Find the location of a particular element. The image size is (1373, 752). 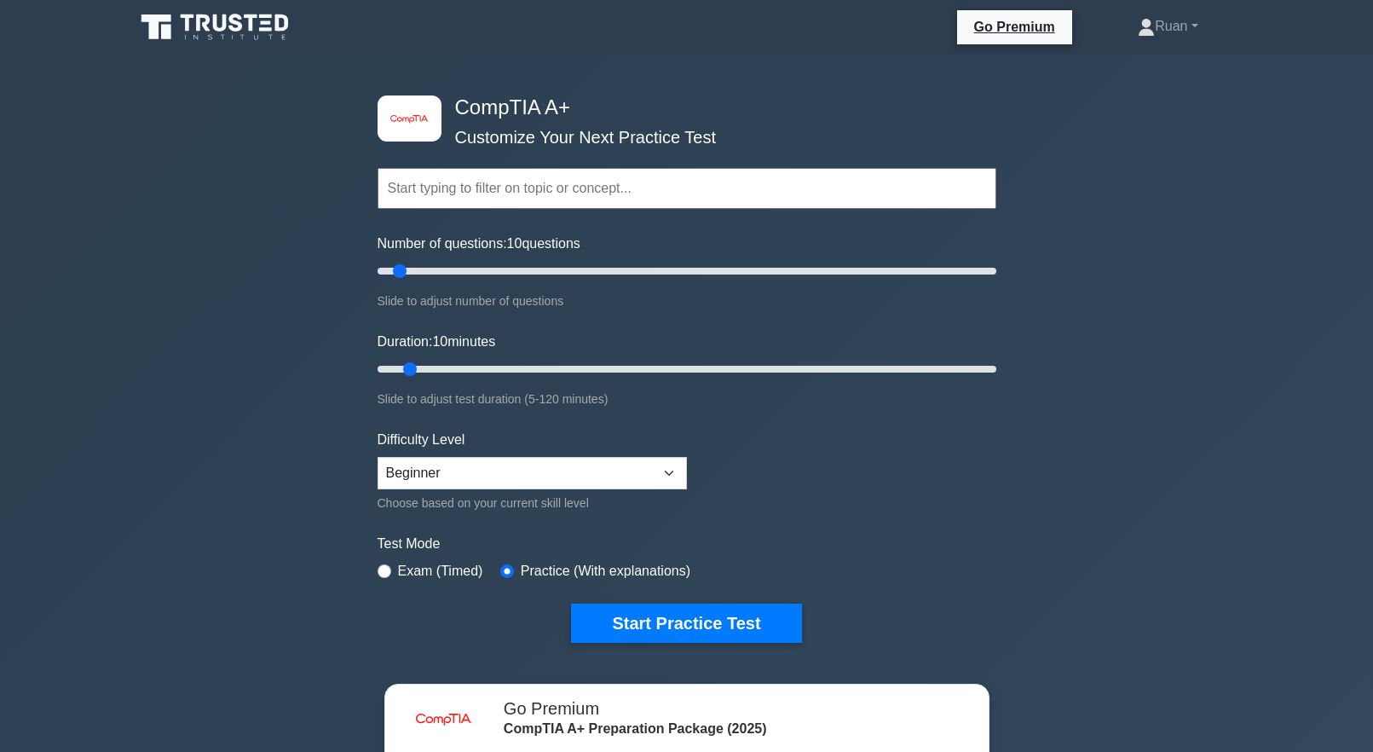

a: Go Premium is located at coordinates (1014, 26).